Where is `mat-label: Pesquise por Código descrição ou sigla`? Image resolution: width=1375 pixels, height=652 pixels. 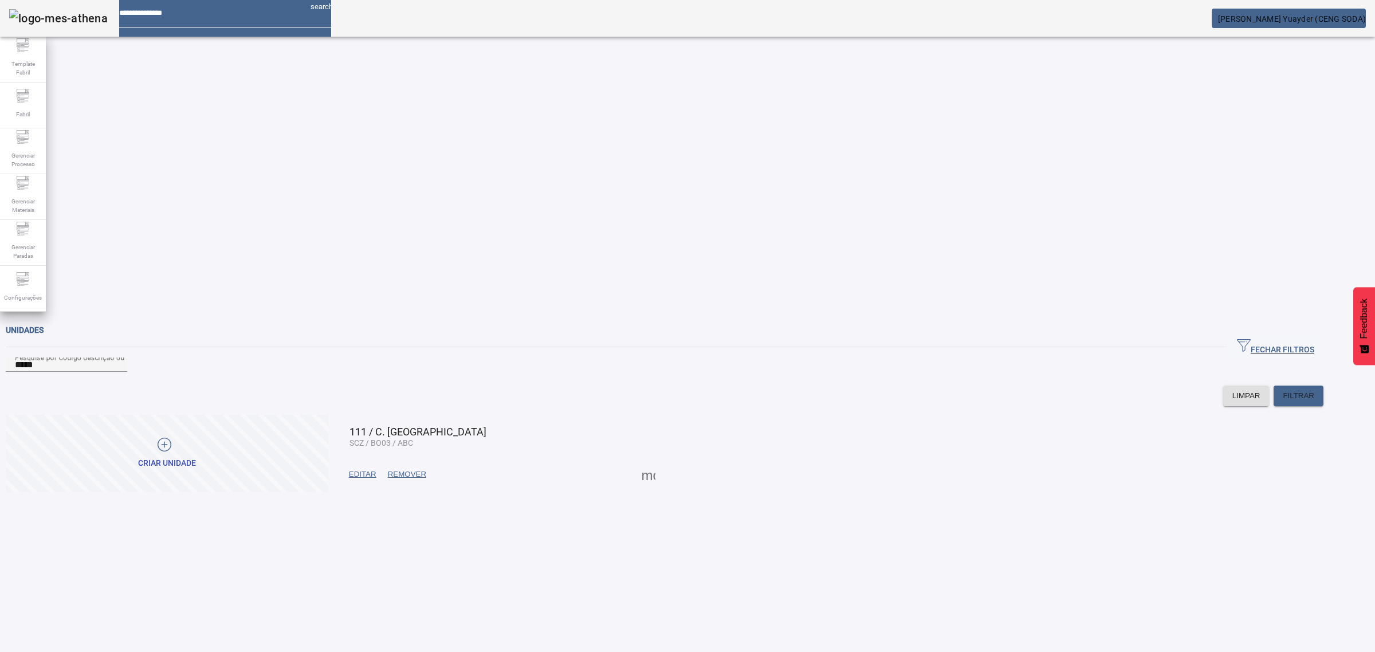 mat-label: Pesquise por Código descrição ou sigla is located at coordinates (78, 357).